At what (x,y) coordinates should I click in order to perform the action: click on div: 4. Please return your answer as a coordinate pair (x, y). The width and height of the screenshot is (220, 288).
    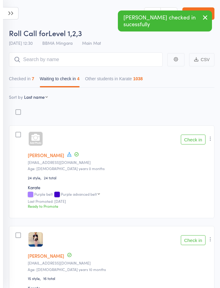
    Looking at the image, I should click on (78, 79).